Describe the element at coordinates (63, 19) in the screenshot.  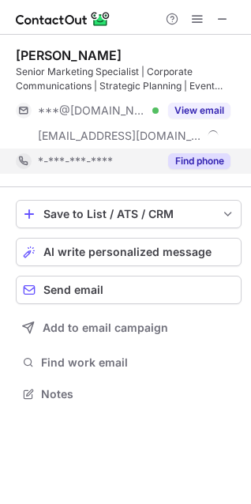
I see `img: ContactOut v5.3.10` at that location.